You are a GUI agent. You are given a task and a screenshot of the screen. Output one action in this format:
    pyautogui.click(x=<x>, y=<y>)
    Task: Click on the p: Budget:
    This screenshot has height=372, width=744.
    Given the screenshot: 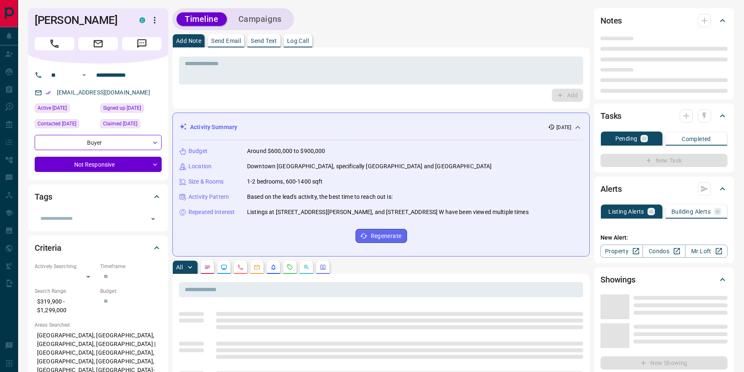 What is the action you would take?
    pyautogui.click(x=131, y=291)
    